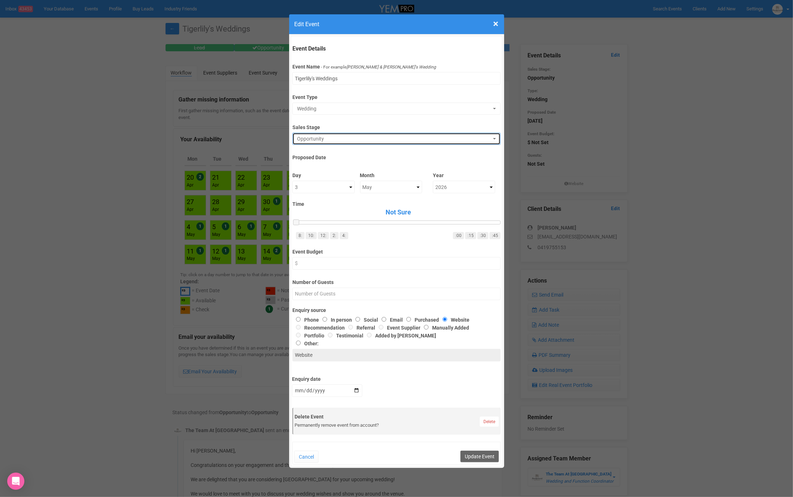 This screenshot has width=793, height=497. What do you see at coordinates (398, 212) in the screenshot?
I see `span: Not Sure` at bounding box center [398, 212].